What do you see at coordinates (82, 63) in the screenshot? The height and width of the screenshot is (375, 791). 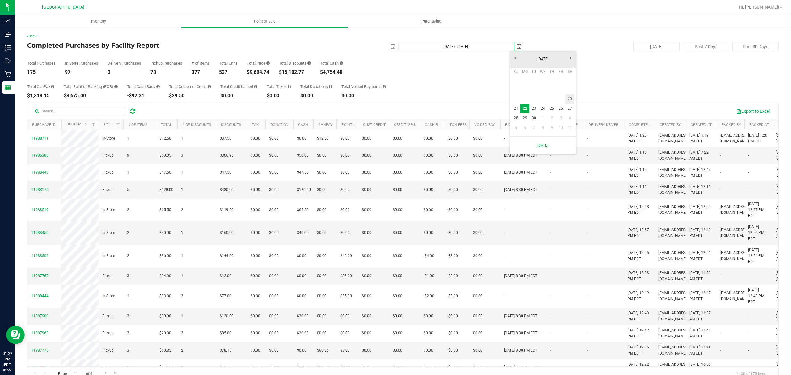 I see `div: In Store Purchases` at bounding box center [82, 63].